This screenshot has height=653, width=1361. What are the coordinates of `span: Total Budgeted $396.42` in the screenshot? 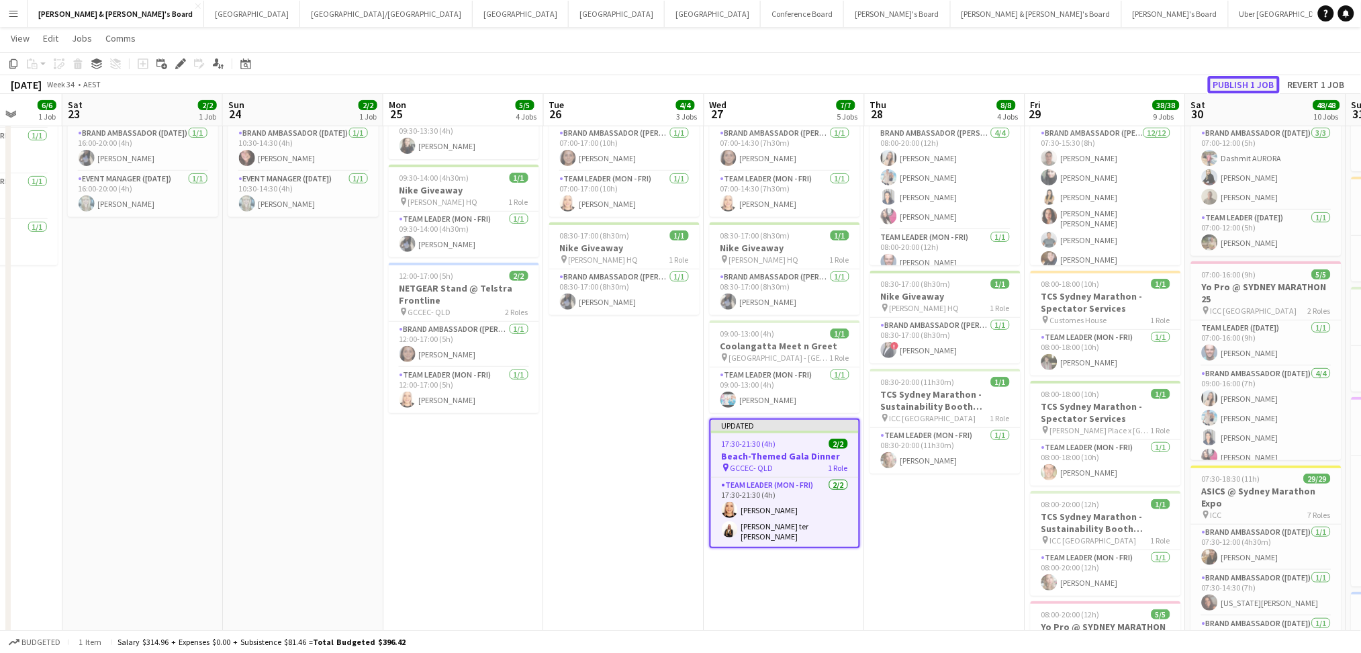 It's located at (359, 641).